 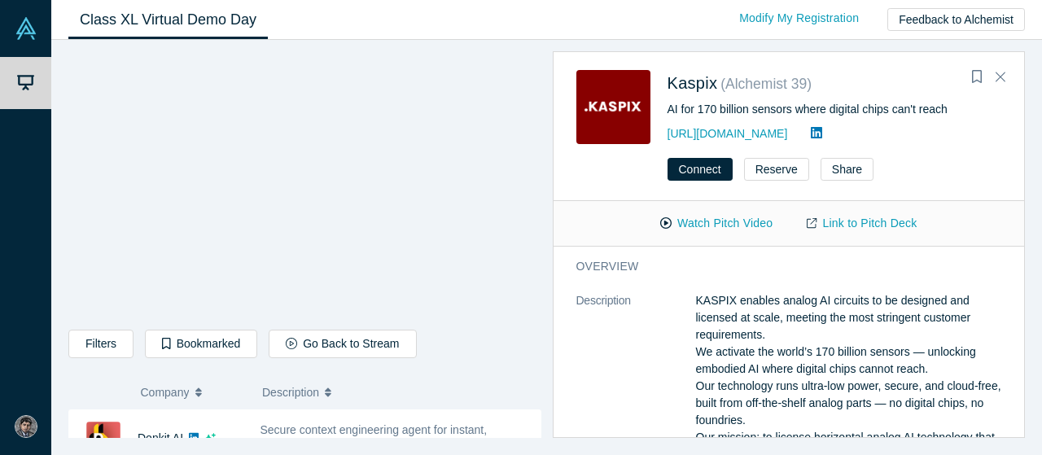 What do you see at coordinates (101, 343) in the screenshot?
I see `button: Filters` at bounding box center [101, 343].